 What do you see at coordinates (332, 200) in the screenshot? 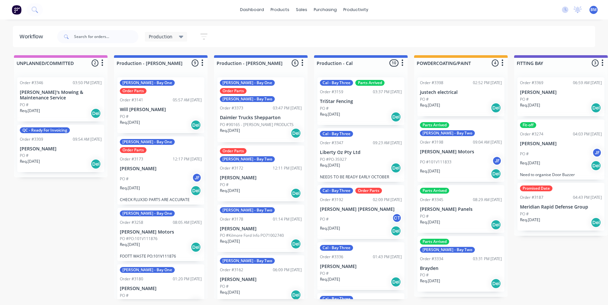
I see `div: Order #3192` at bounding box center [332, 200].